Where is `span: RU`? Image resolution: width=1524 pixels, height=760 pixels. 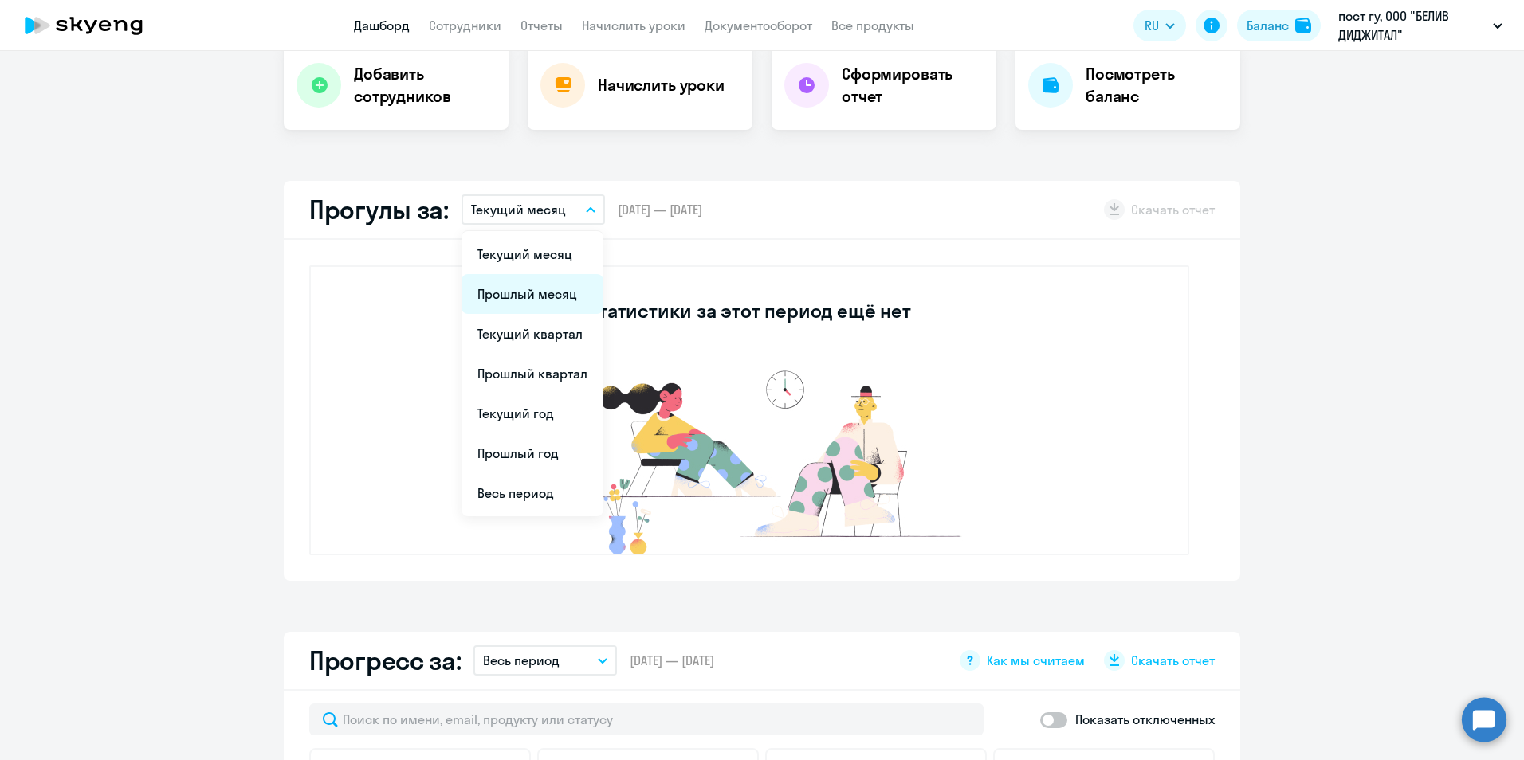 span: RU is located at coordinates (1152, 26).